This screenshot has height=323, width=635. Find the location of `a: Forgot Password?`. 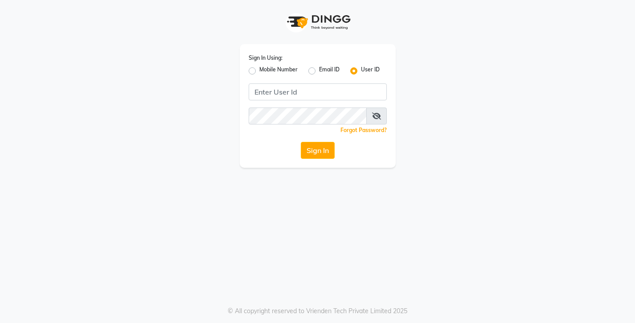

a: Forgot Password? is located at coordinates (364, 130).